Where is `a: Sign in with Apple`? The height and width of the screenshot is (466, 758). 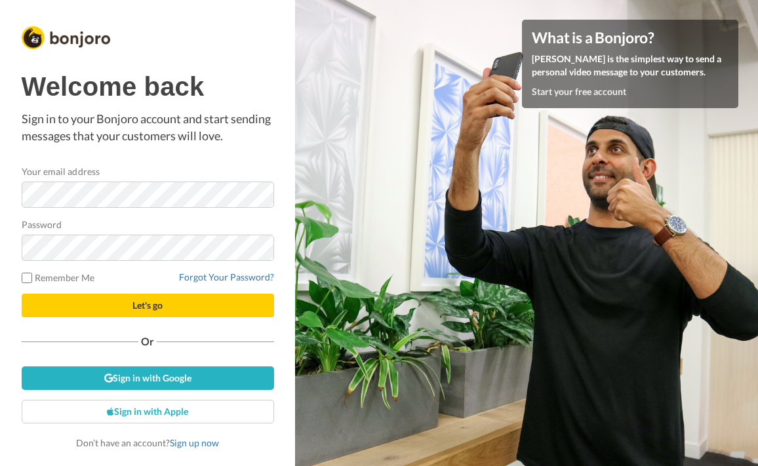 a: Sign in with Apple is located at coordinates (147, 412).